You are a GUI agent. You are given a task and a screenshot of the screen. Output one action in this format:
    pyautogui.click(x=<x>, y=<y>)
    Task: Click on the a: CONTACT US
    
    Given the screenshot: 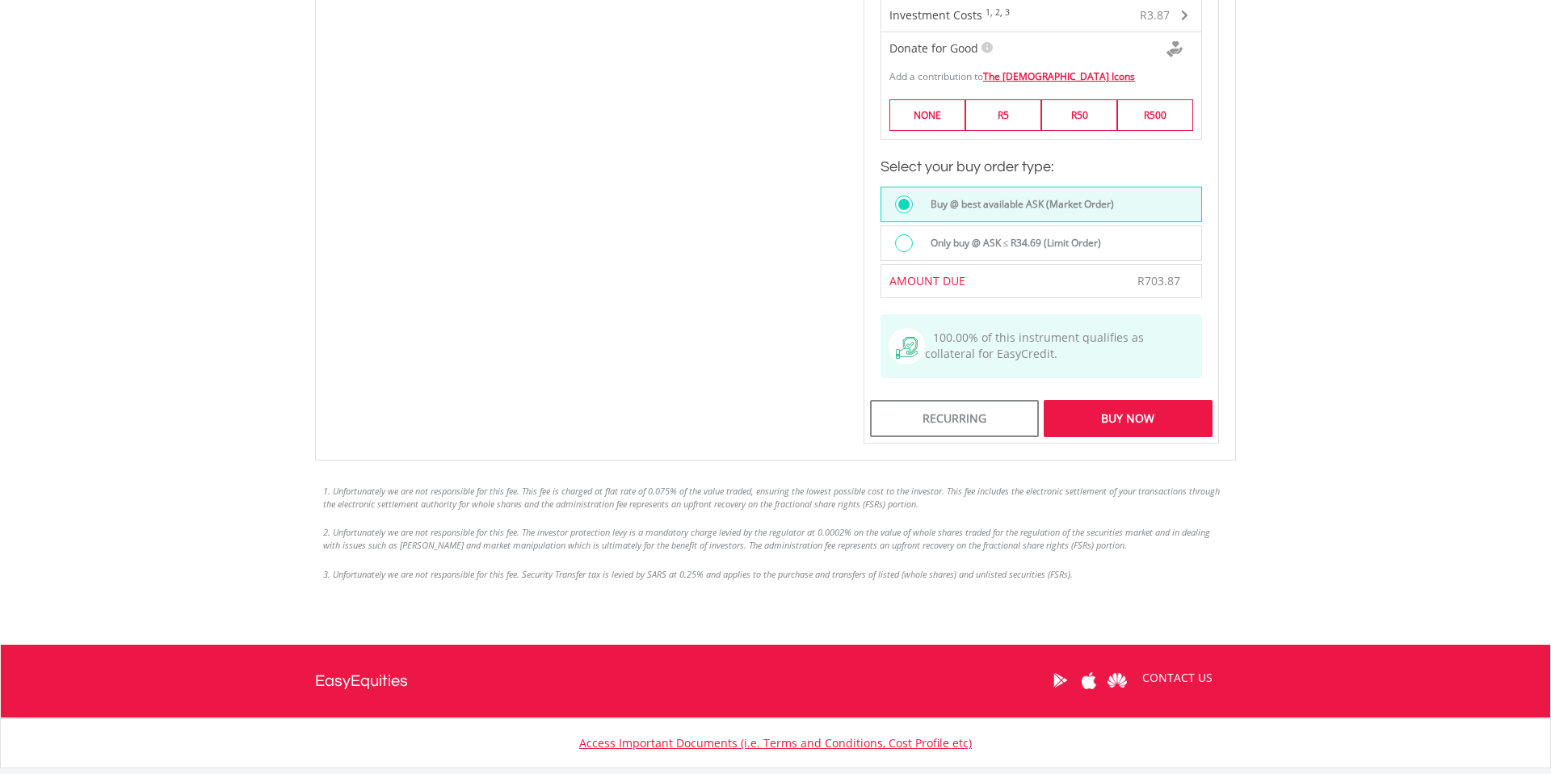 What is the action you would take?
    pyautogui.click(x=1177, y=678)
    